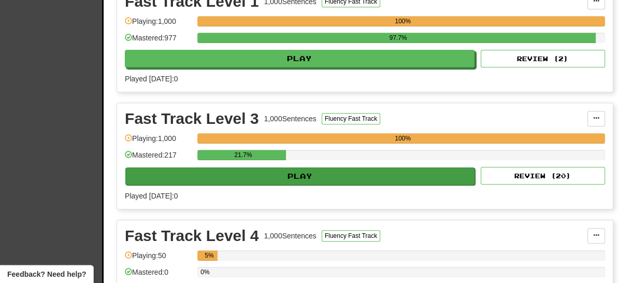 The image size is (621, 283). Describe the element at coordinates (542, 58) in the screenshot. I see `button: Review (2)` at that location.